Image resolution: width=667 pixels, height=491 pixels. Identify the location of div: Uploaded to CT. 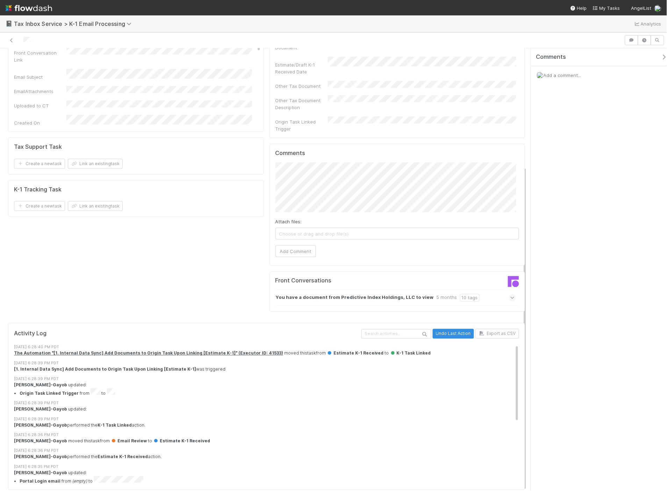
(40, 106).